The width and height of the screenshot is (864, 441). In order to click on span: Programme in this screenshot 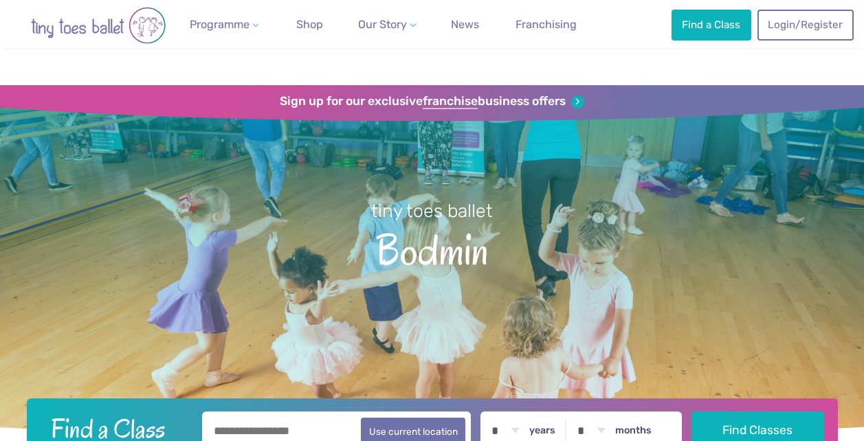, I will do `click(219, 24)`.